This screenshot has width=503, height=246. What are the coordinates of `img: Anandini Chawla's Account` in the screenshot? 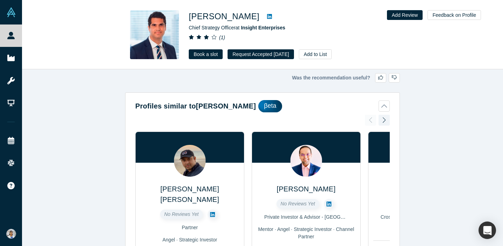 It's located at (11, 234).